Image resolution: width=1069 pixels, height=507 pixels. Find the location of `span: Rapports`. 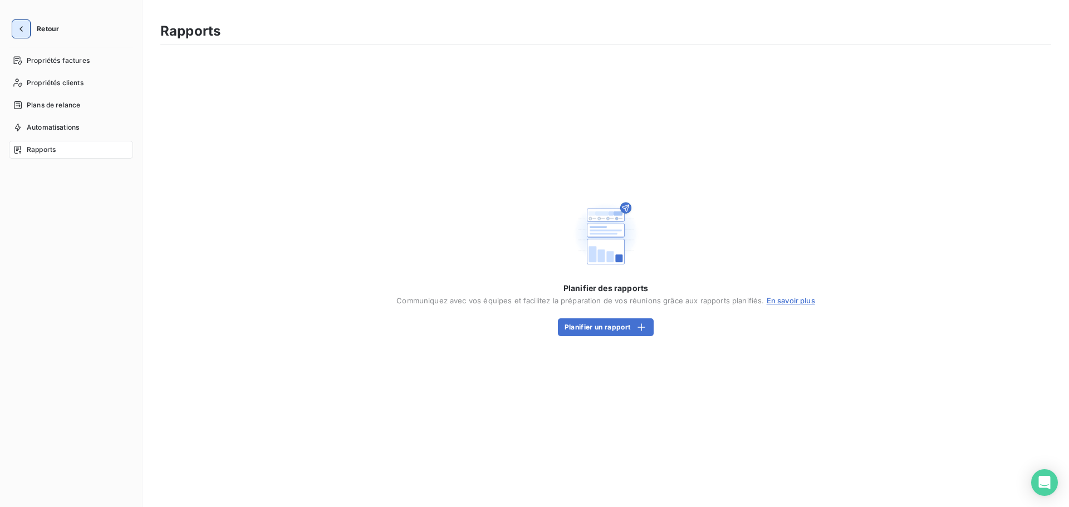

span: Rapports is located at coordinates (41, 150).